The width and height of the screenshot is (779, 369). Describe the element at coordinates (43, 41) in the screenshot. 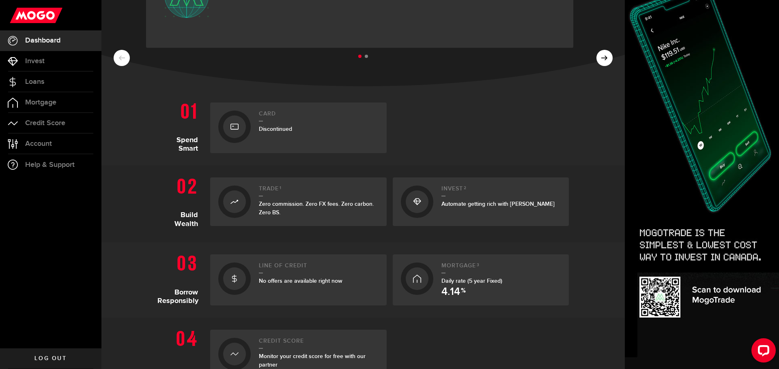

I see `span: Dashboard` at that location.